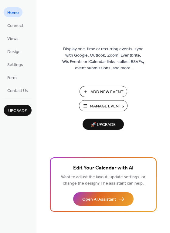 This screenshot has width=170, height=233. Describe the element at coordinates (103, 92) in the screenshot. I see `button: Add New Event` at that location.